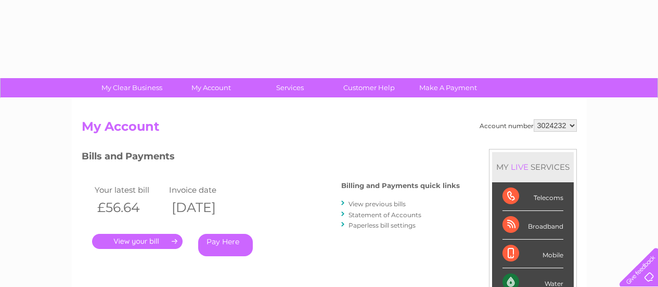 The image size is (658, 287). I want to click on a: Services, so click(290, 87).